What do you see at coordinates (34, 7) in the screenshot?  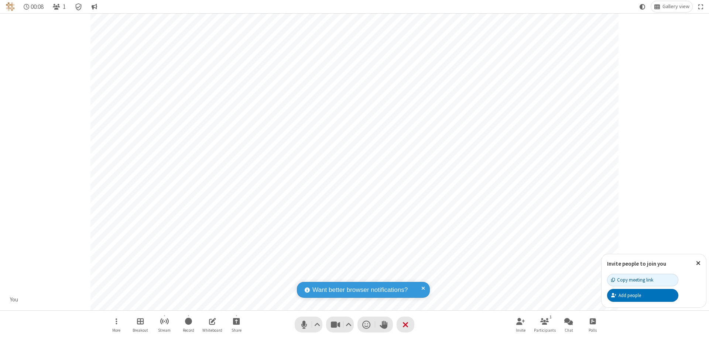 I see `div: Timer` at bounding box center [34, 7].